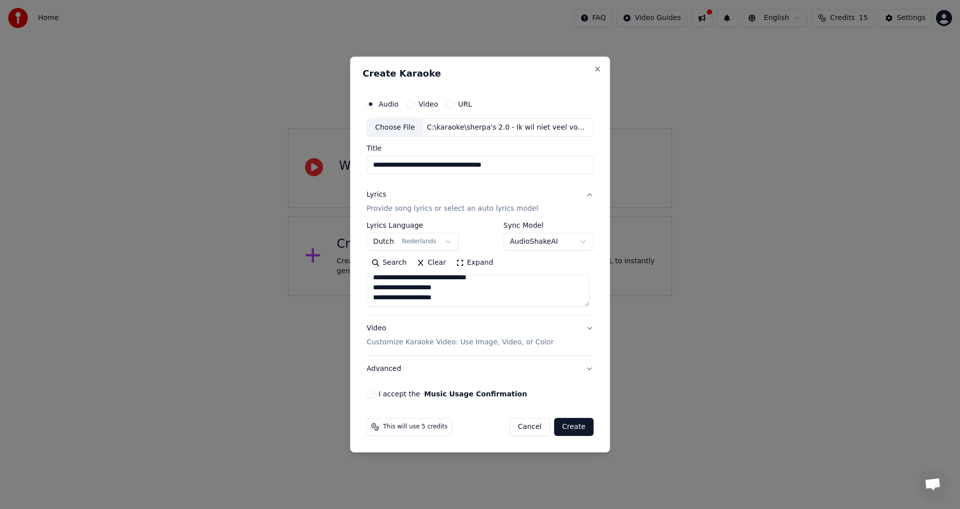  I want to click on button: LyricsProvide song lyrics or select an auto lyrics model, so click(480, 202).